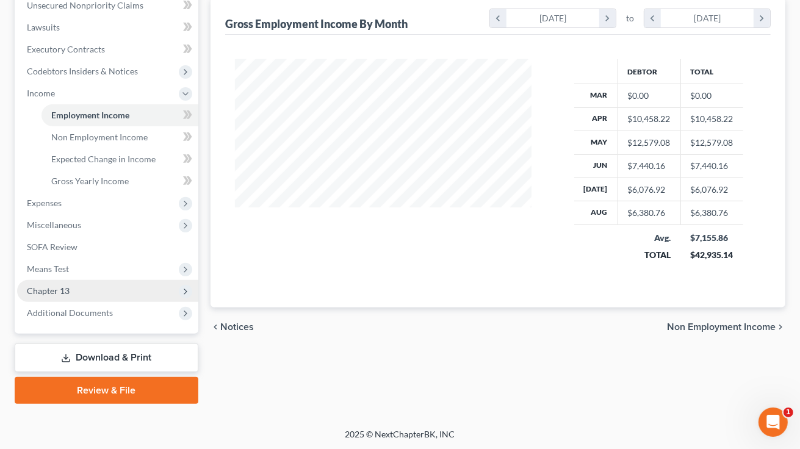 The height and width of the screenshot is (449, 800). I want to click on td: $6,076.92, so click(712, 189).